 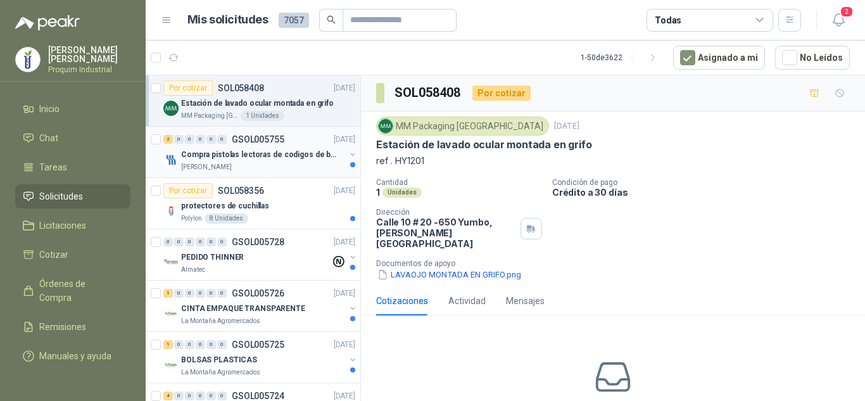 What do you see at coordinates (54, 255) in the screenshot?
I see `span: Cotizar` at bounding box center [54, 255].